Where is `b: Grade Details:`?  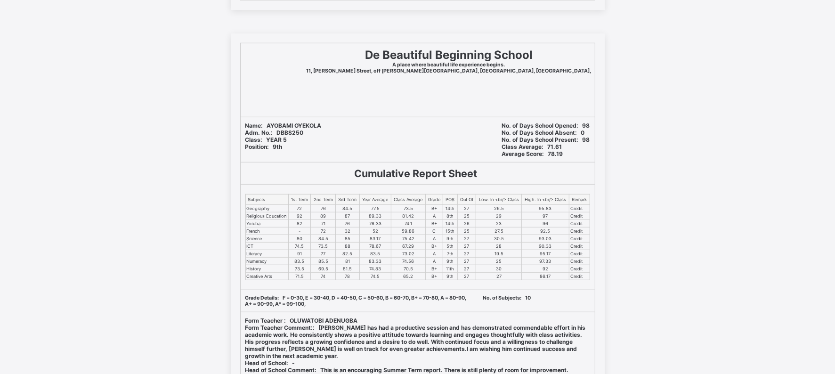
b: Grade Details: is located at coordinates (262, 298).